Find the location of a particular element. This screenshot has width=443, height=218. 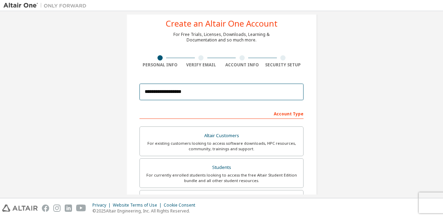

div: Altair Customers is located at coordinates (221, 136).